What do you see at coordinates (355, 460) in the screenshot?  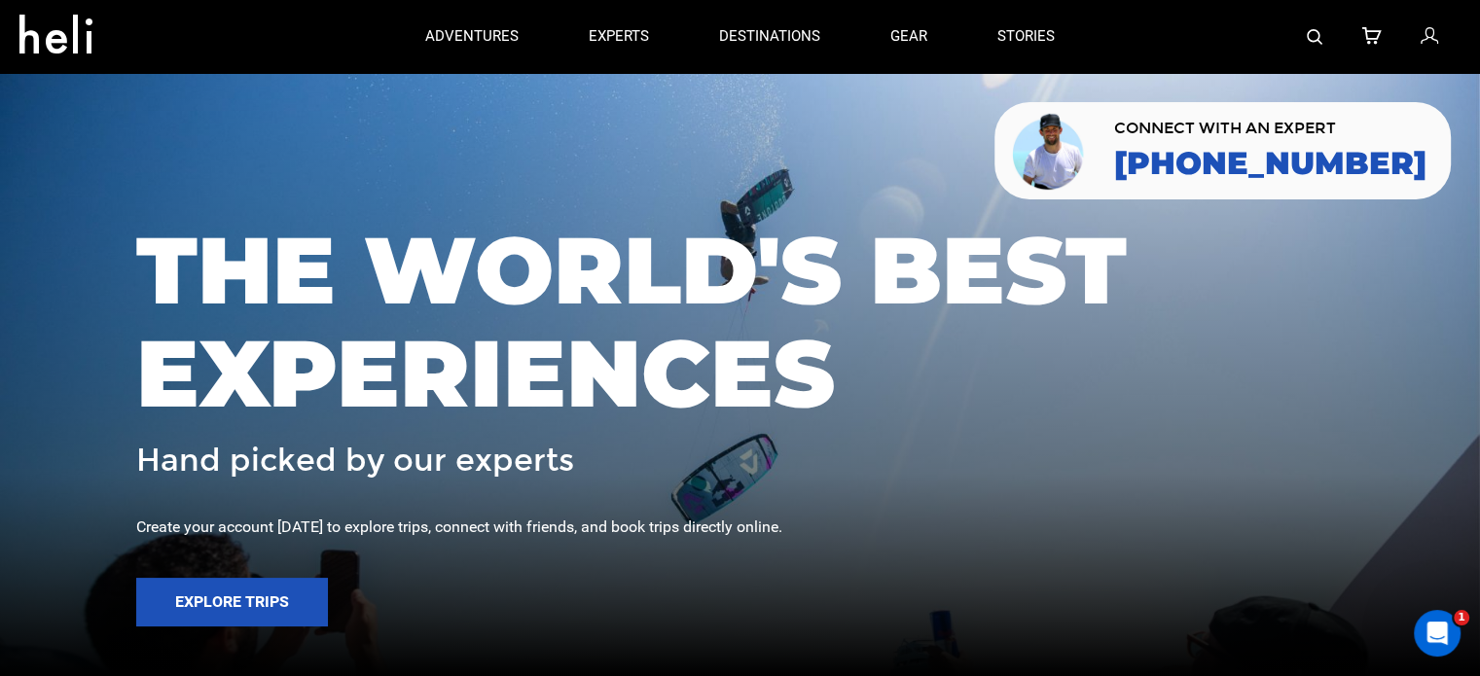 I see `span: Hand picked by our experts` at bounding box center [355, 460].